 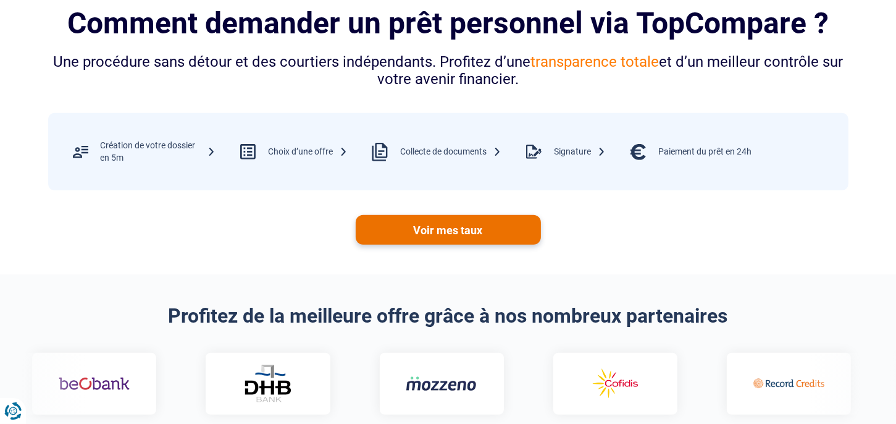 What do you see at coordinates (89, 384) in the screenshot?
I see `img: Beobank` at bounding box center [89, 384].